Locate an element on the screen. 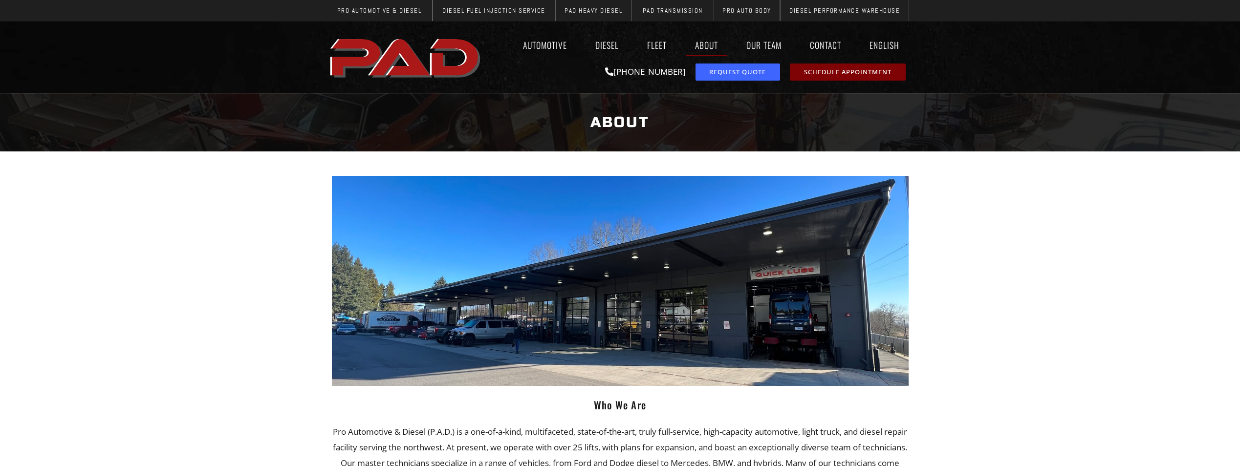 The height and width of the screenshot is (466, 1240). a: English is located at coordinates (887, 45).